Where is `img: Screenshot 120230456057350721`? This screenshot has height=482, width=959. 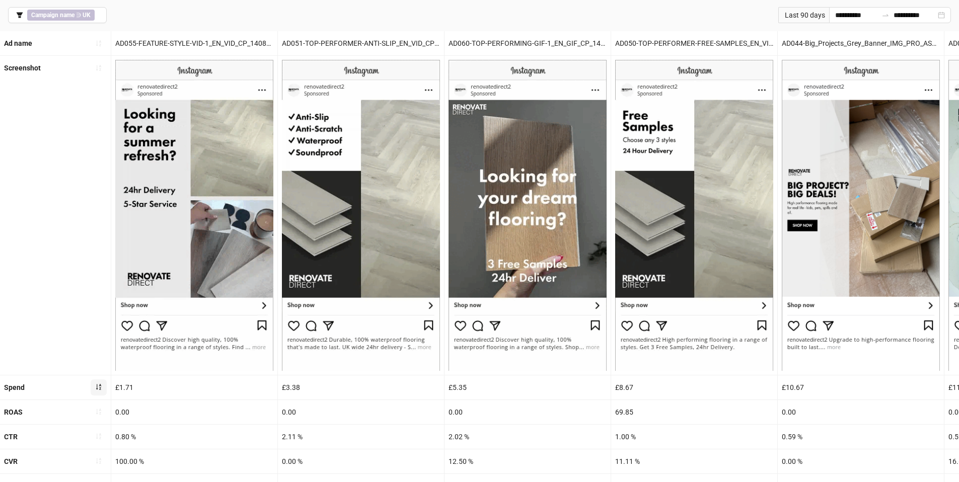
img: Screenshot 120230456057350721 is located at coordinates (527, 215).